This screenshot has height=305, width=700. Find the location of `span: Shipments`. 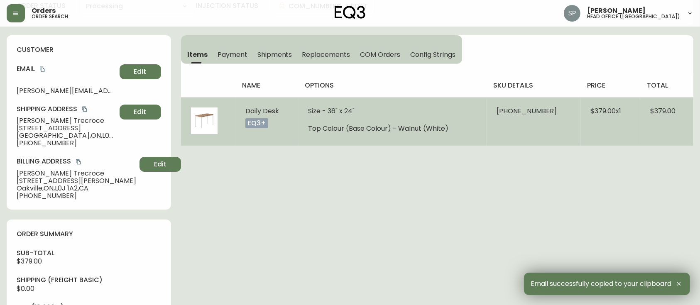

span: Shipments is located at coordinates (275, 54).